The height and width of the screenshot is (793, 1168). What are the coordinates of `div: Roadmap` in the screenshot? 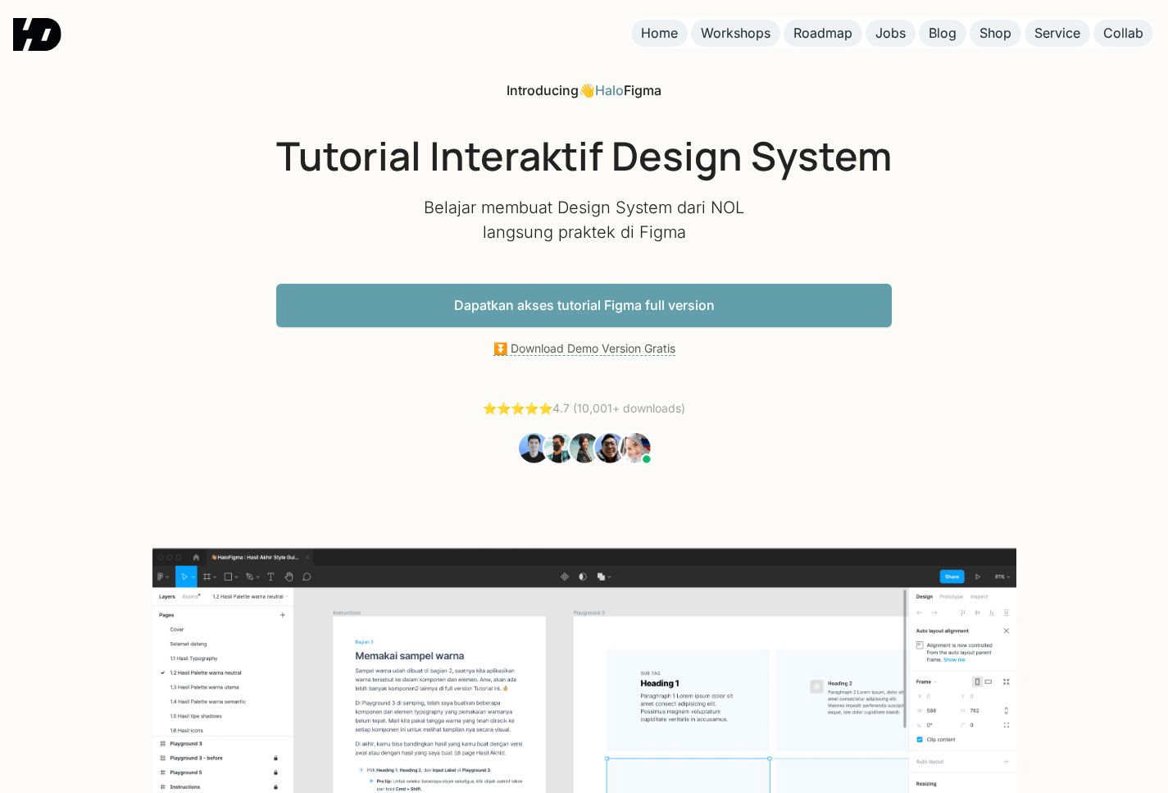 It's located at (823, 33).